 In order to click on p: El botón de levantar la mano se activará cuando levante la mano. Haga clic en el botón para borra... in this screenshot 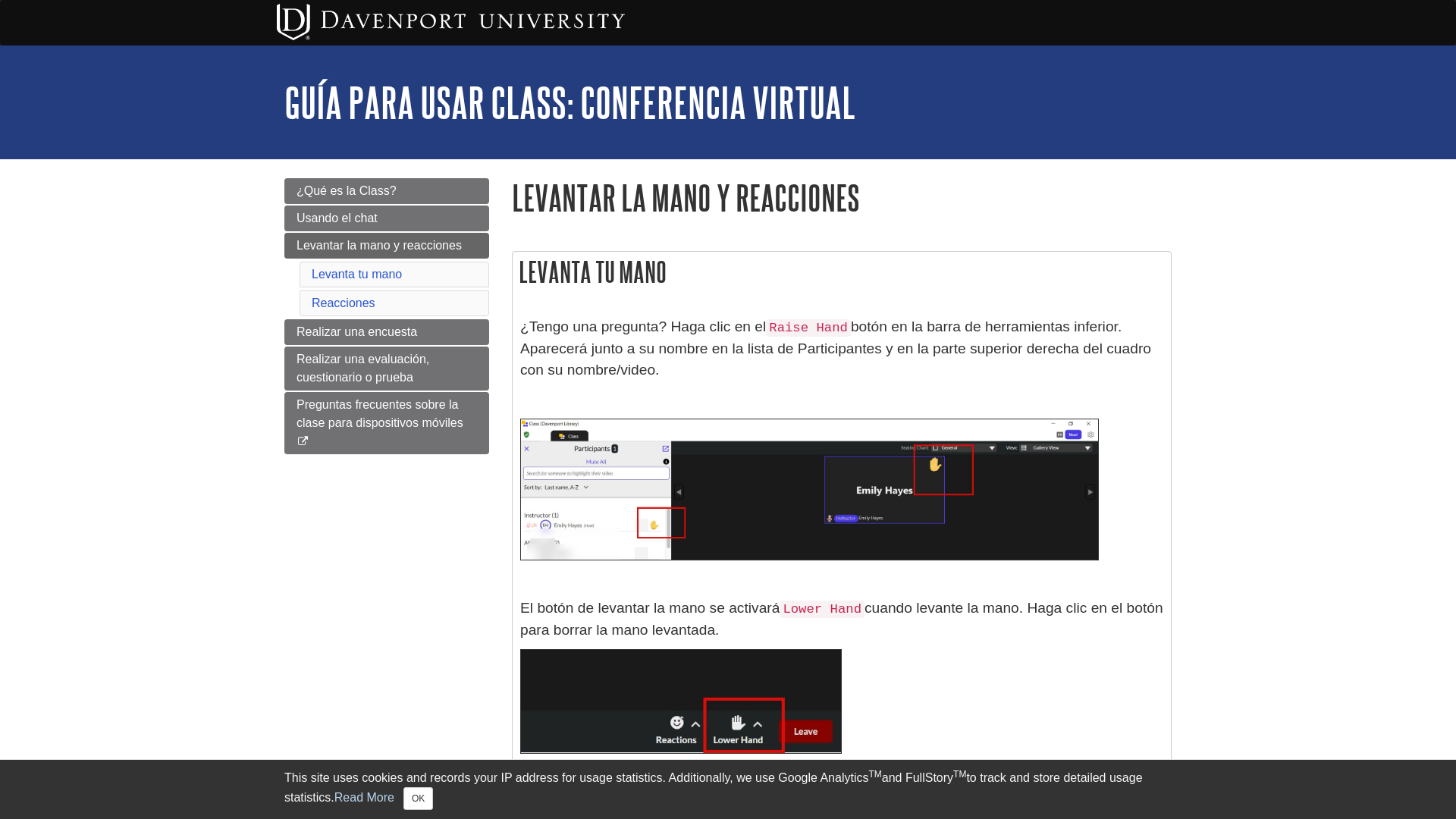, I will do `click(842, 620)`.